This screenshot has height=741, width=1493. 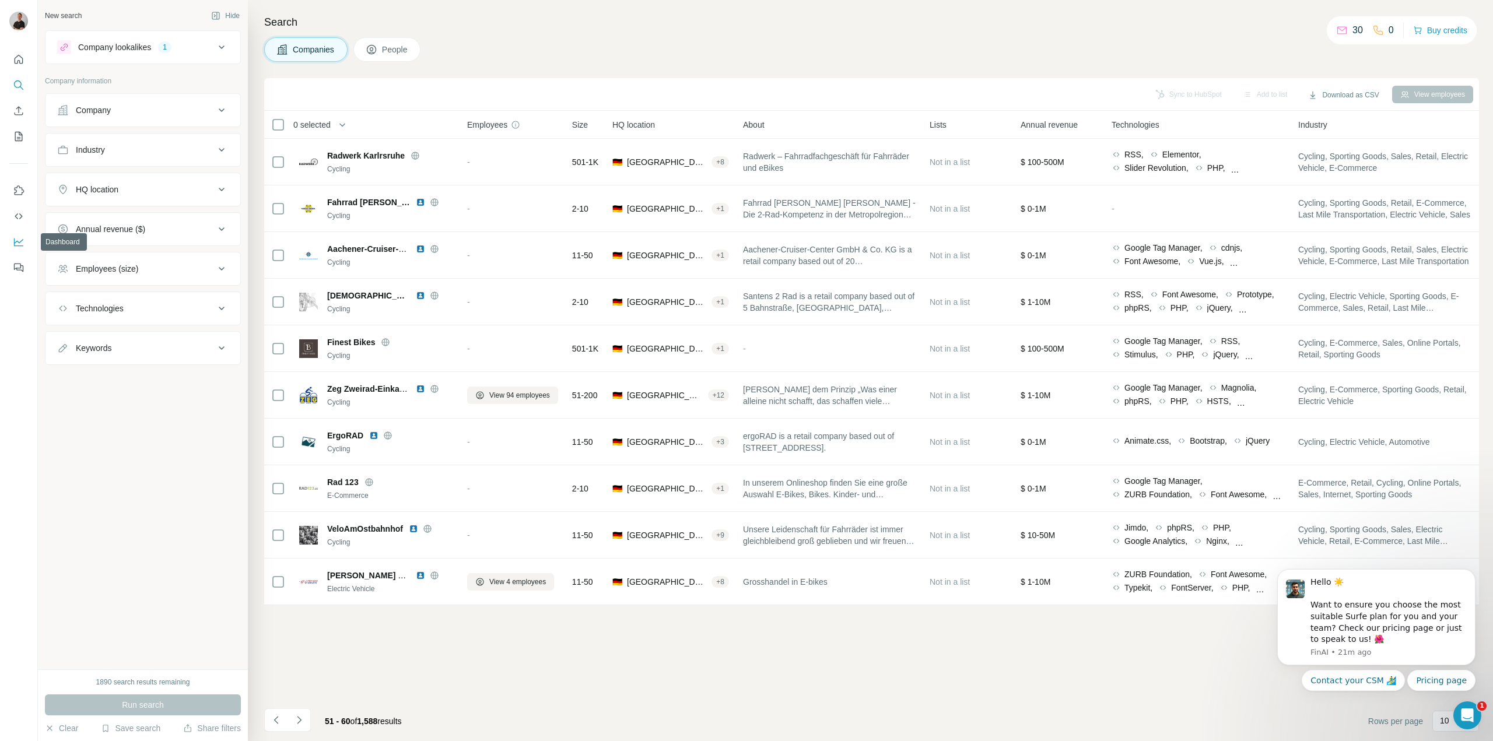 What do you see at coordinates (1232, 248) in the screenshot?
I see `span: cdnjs,` at bounding box center [1232, 248].